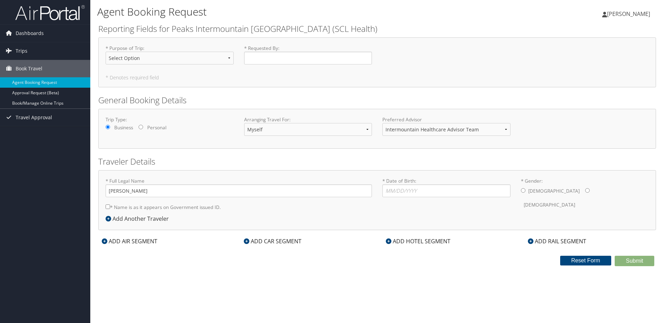 Image resolution: width=664 pixels, height=323 pixels. I want to click on img: airportal-logo.png, so click(50, 12).